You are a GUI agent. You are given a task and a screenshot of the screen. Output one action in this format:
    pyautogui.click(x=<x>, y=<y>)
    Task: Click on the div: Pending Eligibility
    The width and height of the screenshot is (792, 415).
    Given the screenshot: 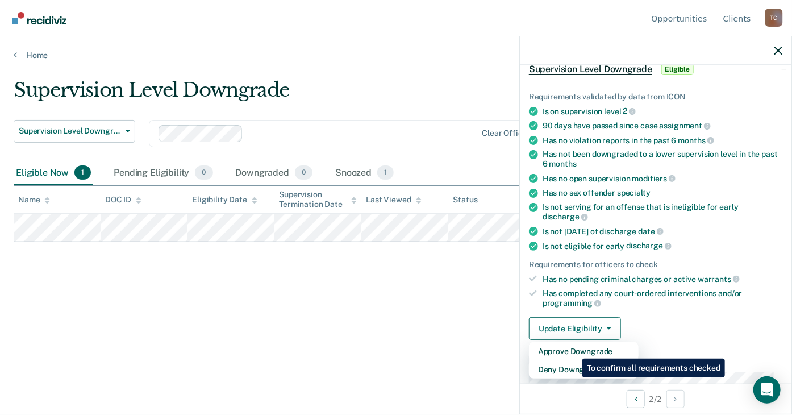 What is the action you would take?
    pyautogui.click(x=163, y=173)
    